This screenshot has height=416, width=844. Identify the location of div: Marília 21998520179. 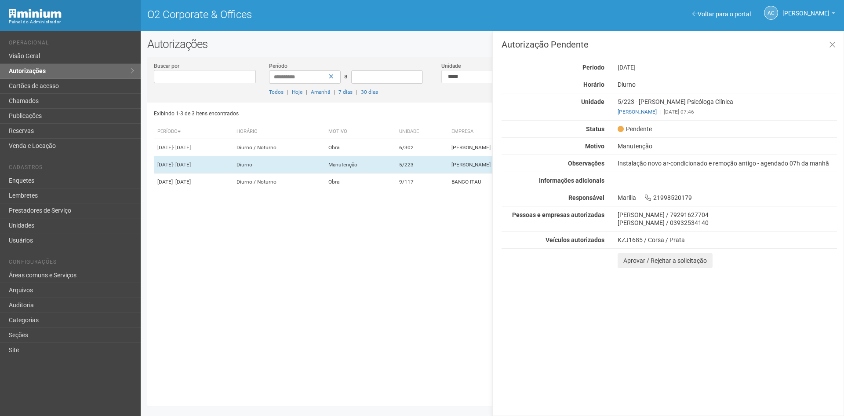
(727, 197).